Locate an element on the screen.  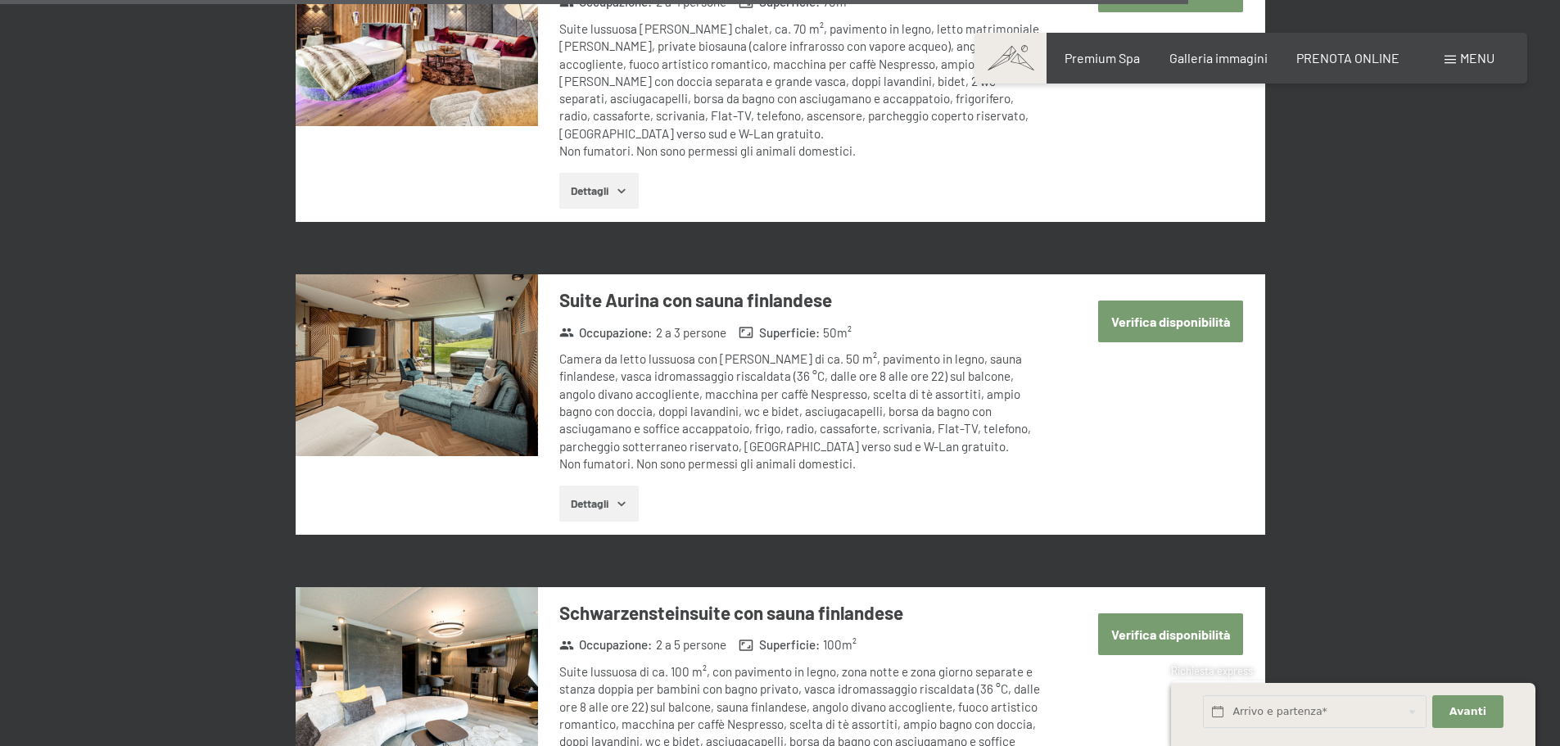
span: 2 a 5 persone is located at coordinates (691, 645).